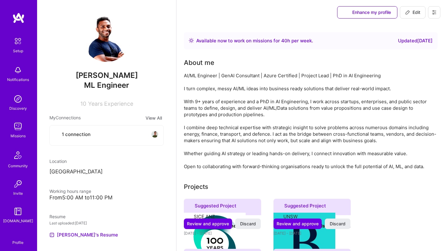 Image resolution: width=445 pixels, height=251 pixels. Describe the element at coordinates (161, 233) in the screenshot. I see `i: icon Close` at that location.